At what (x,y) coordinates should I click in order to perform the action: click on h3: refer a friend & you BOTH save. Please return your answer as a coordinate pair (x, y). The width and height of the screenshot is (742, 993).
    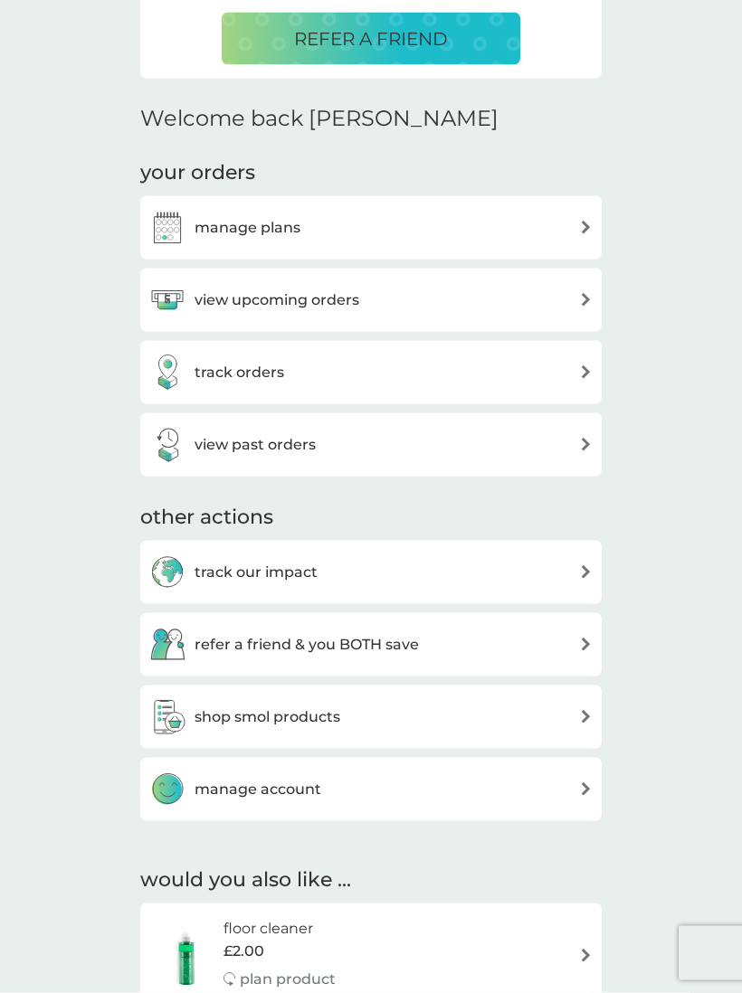
    Looking at the image, I should click on (307, 645).